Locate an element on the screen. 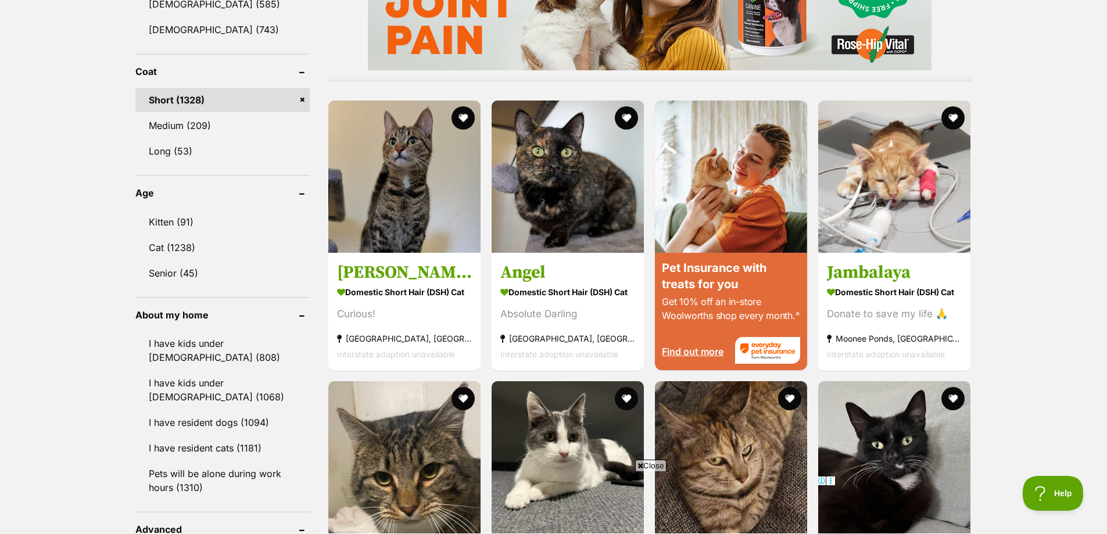 This screenshot has height=534, width=1107. a: Medium (209) is located at coordinates (223, 126).